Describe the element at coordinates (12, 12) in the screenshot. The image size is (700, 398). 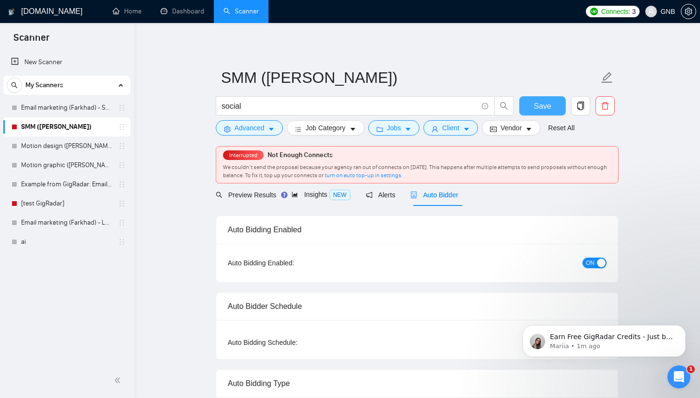
I see `img: logo` at that location.